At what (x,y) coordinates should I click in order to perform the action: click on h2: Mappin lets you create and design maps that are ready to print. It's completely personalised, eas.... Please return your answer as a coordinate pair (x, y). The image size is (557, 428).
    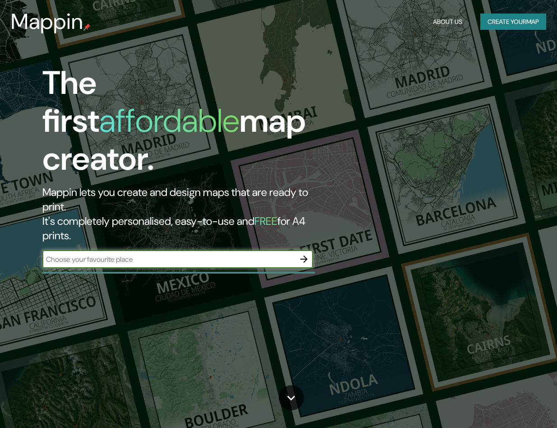
    Looking at the image, I should click on (182, 214).